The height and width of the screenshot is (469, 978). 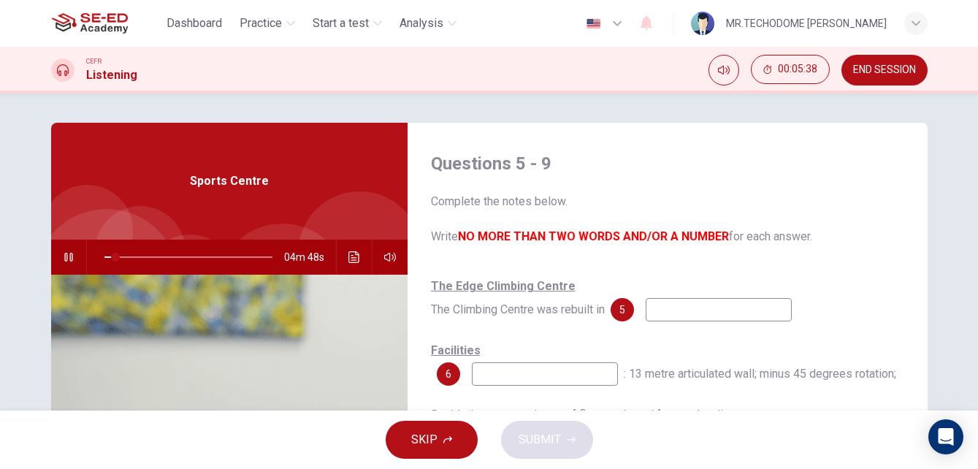 What do you see at coordinates (518, 297) in the screenshot?
I see `span: The Climbing Centre was rebuilt in` at bounding box center [518, 297].